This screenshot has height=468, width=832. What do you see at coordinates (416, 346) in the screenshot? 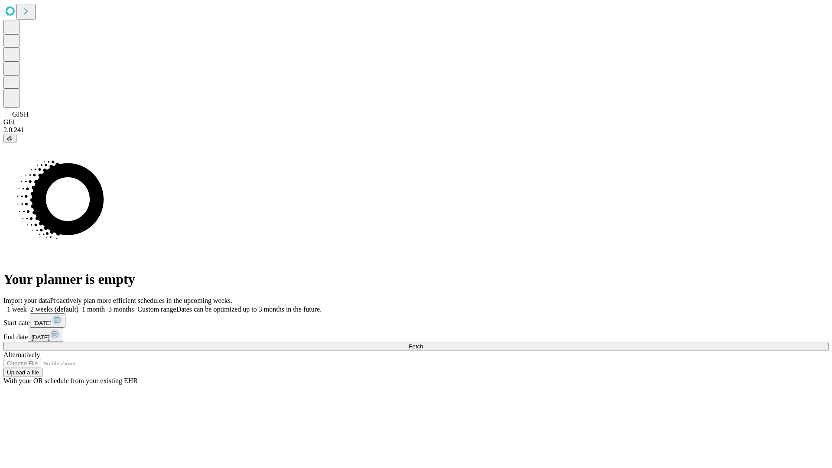
I see `button: Fetch` at bounding box center [416, 346].